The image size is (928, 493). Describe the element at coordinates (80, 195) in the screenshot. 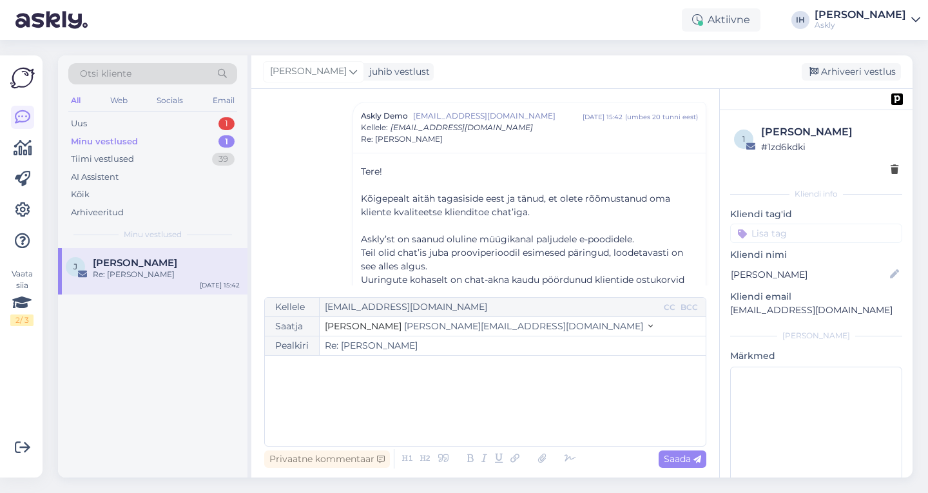

I see `div: Kõik` at that location.